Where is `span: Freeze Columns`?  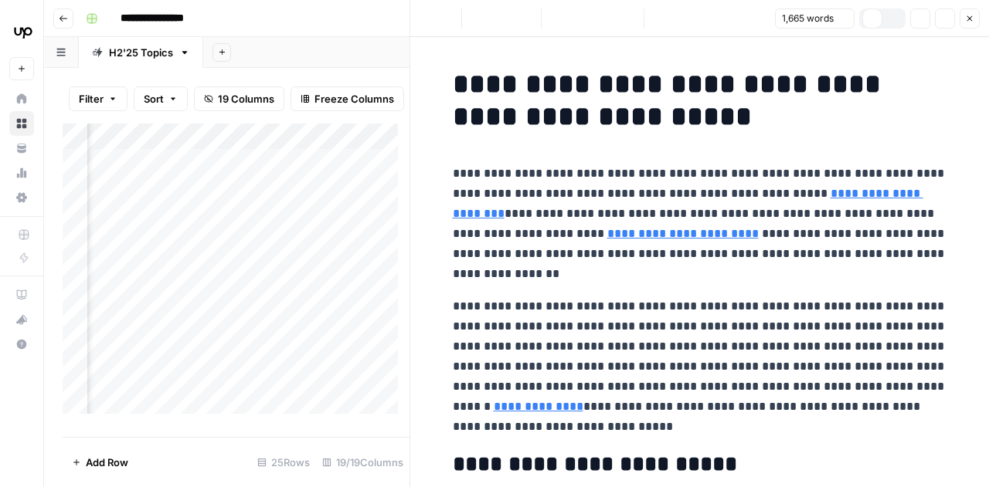
span: Freeze Columns is located at coordinates (354, 99).